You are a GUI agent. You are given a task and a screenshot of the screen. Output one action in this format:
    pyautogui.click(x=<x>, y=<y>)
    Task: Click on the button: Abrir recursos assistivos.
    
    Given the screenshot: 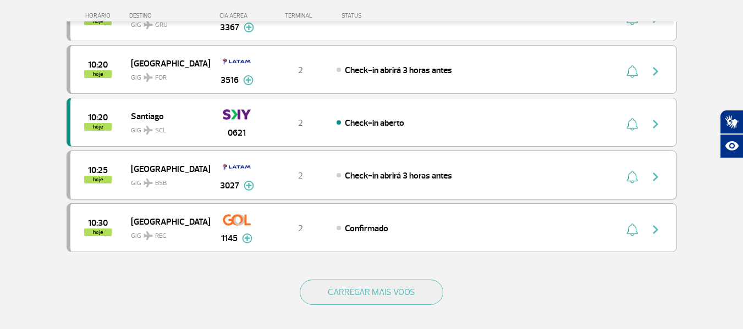 What is the action you would take?
    pyautogui.click(x=732, y=146)
    